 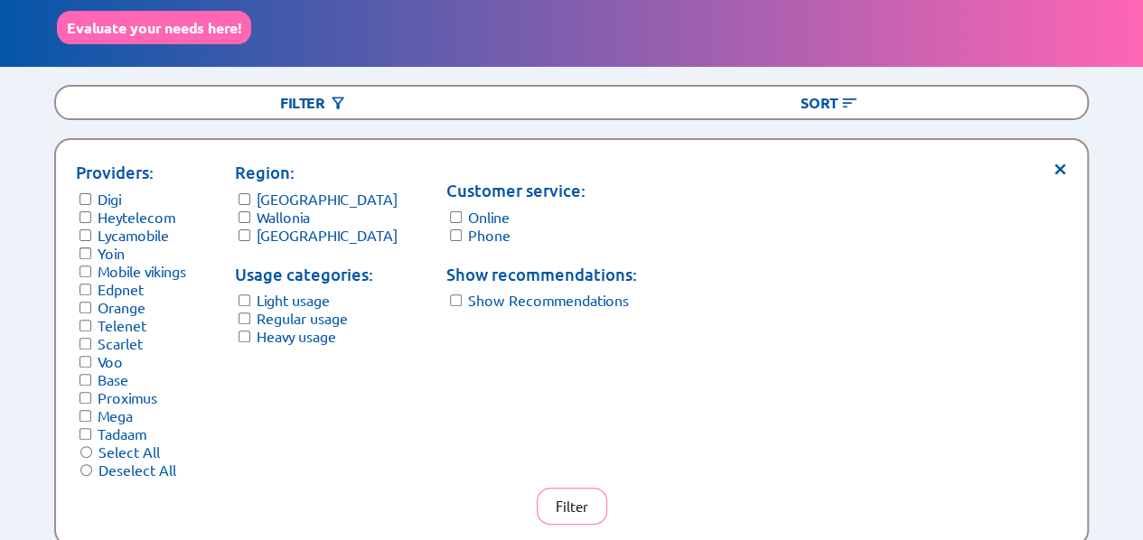 I want to click on p: Customer service:, so click(x=541, y=191).